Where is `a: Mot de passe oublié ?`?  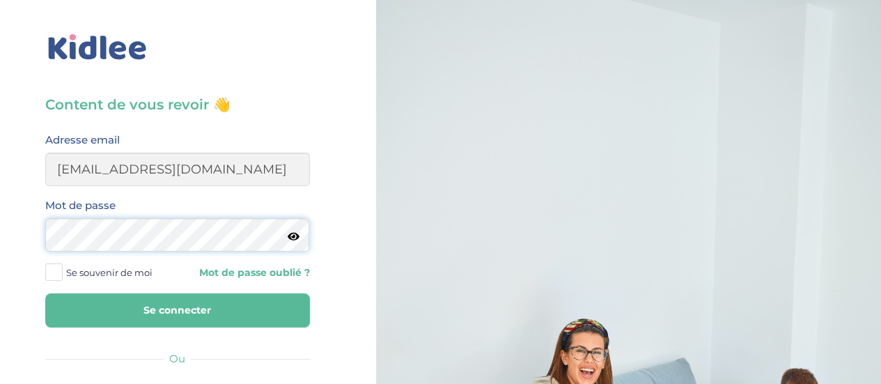 a: Mot de passe oublié ? is located at coordinates (249, 272).